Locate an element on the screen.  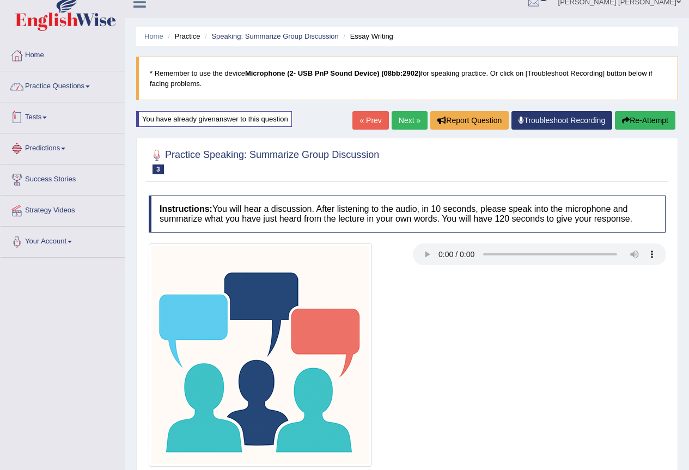
a: Success Stories is located at coordinates (63, 178).